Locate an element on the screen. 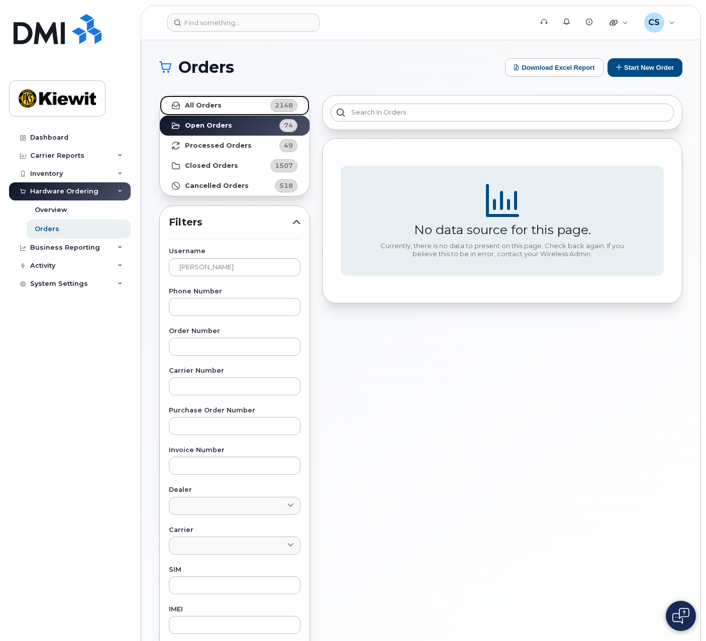 The width and height of the screenshot is (706, 641). strong: Processed Orders is located at coordinates (218, 146).